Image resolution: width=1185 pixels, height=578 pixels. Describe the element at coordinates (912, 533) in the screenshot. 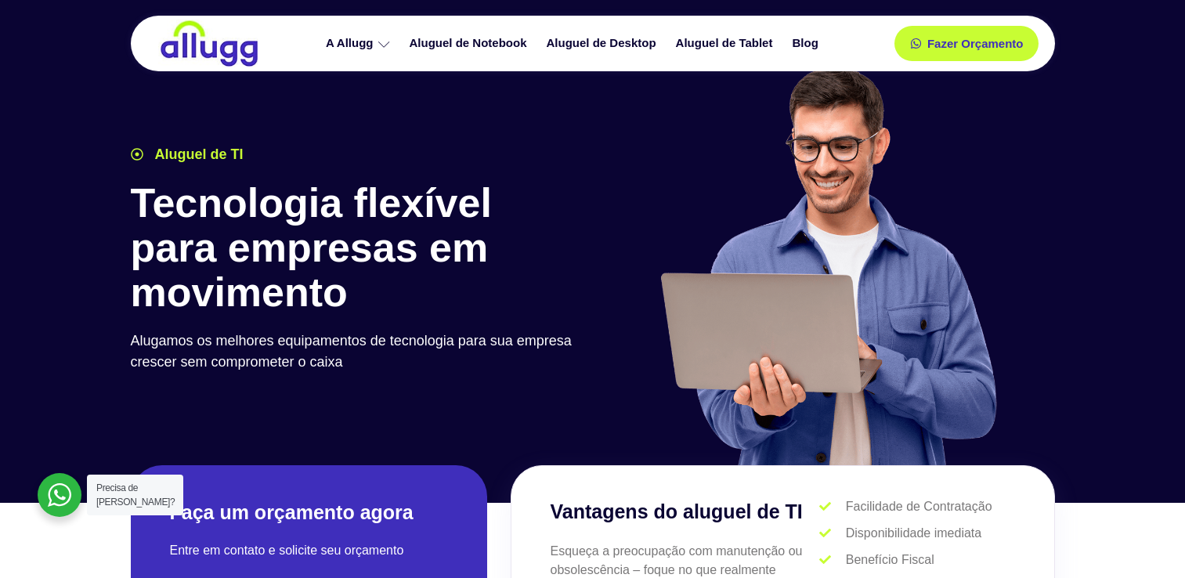

I see `span: Disponibilidade imediata` at that location.